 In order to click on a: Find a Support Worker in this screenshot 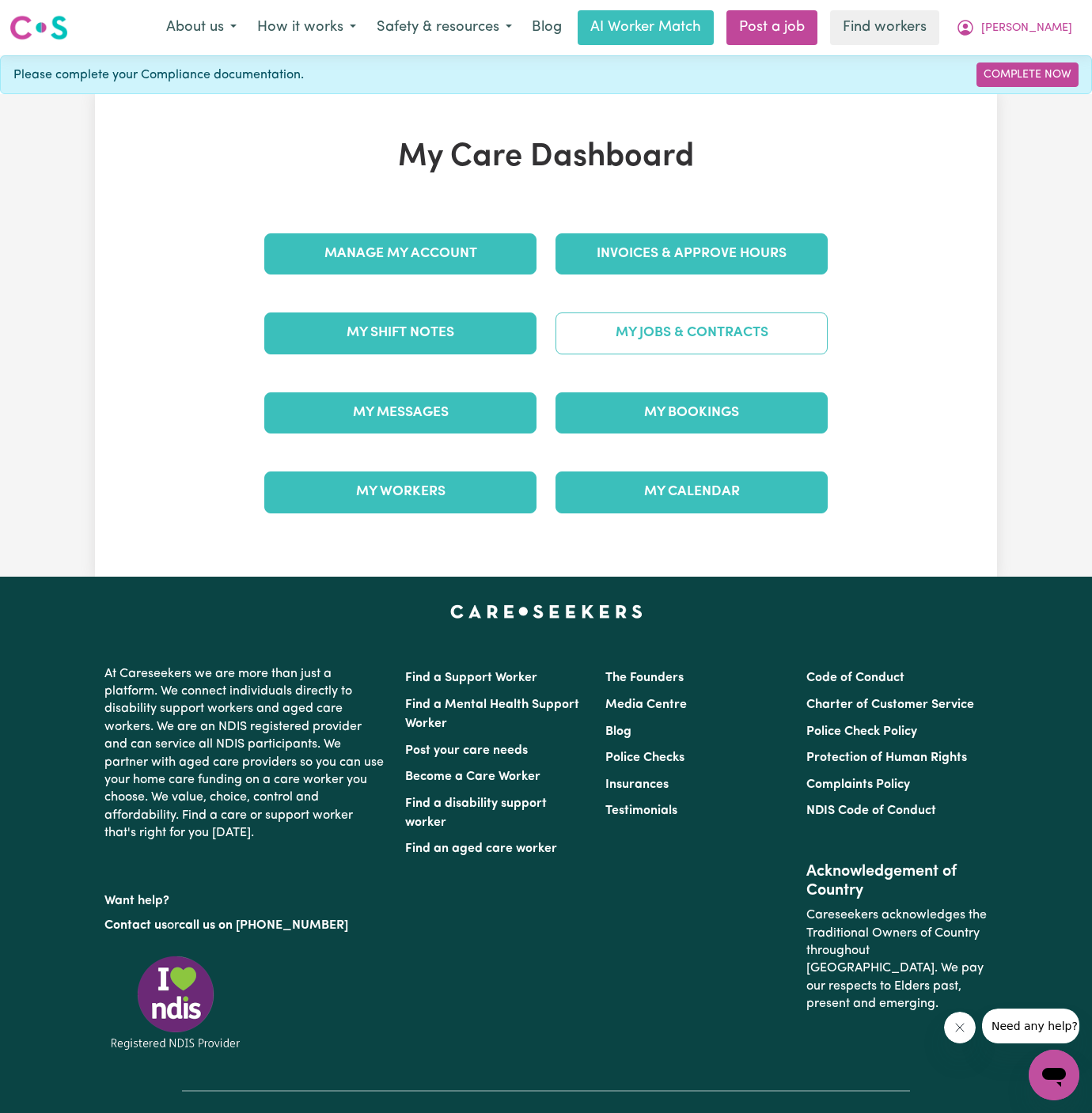, I will do `click(471, 678)`.